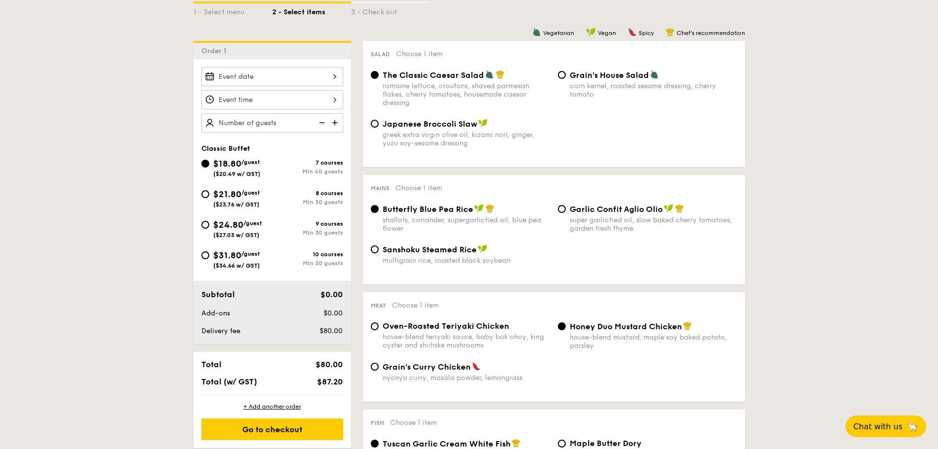  I want to click on span: ($23.76 w/ GST), so click(236, 204).